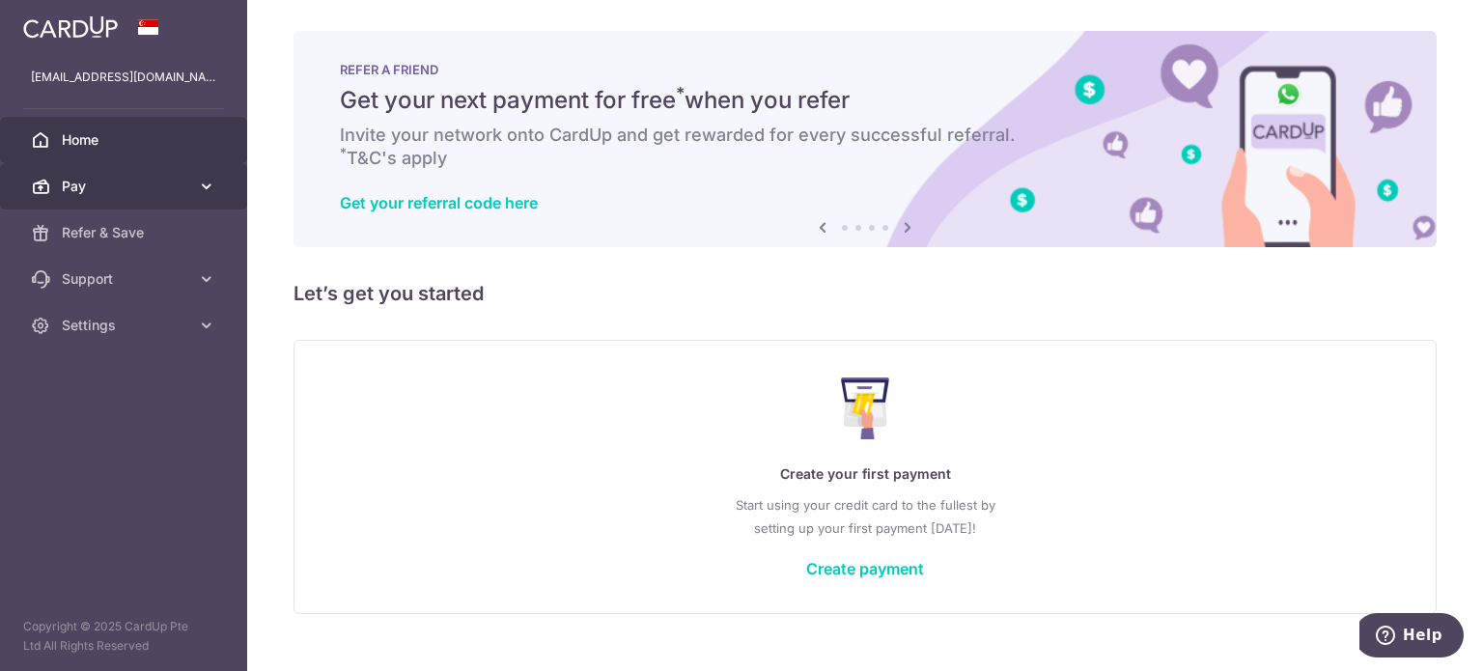 This screenshot has width=1483, height=671. Describe the element at coordinates (438, 203) in the screenshot. I see `a: Get your referral code here` at that location.